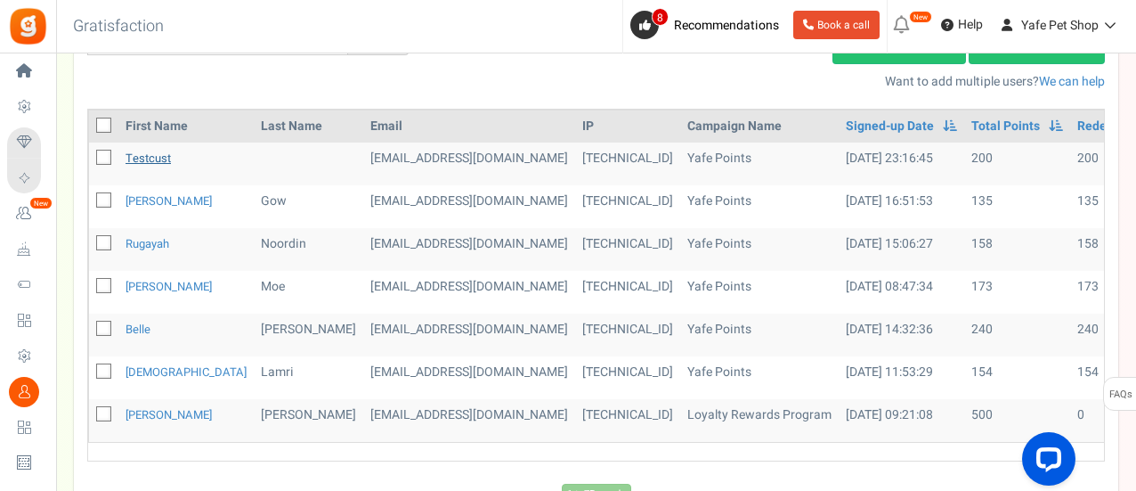  What do you see at coordinates (1017, 335) in the screenshot?
I see `td: 240` at bounding box center [1017, 335].